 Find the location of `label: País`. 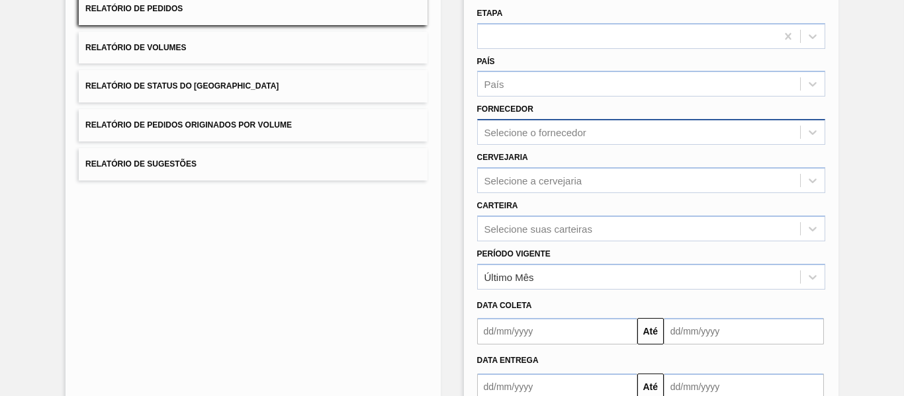

label: País is located at coordinates (486, 62).